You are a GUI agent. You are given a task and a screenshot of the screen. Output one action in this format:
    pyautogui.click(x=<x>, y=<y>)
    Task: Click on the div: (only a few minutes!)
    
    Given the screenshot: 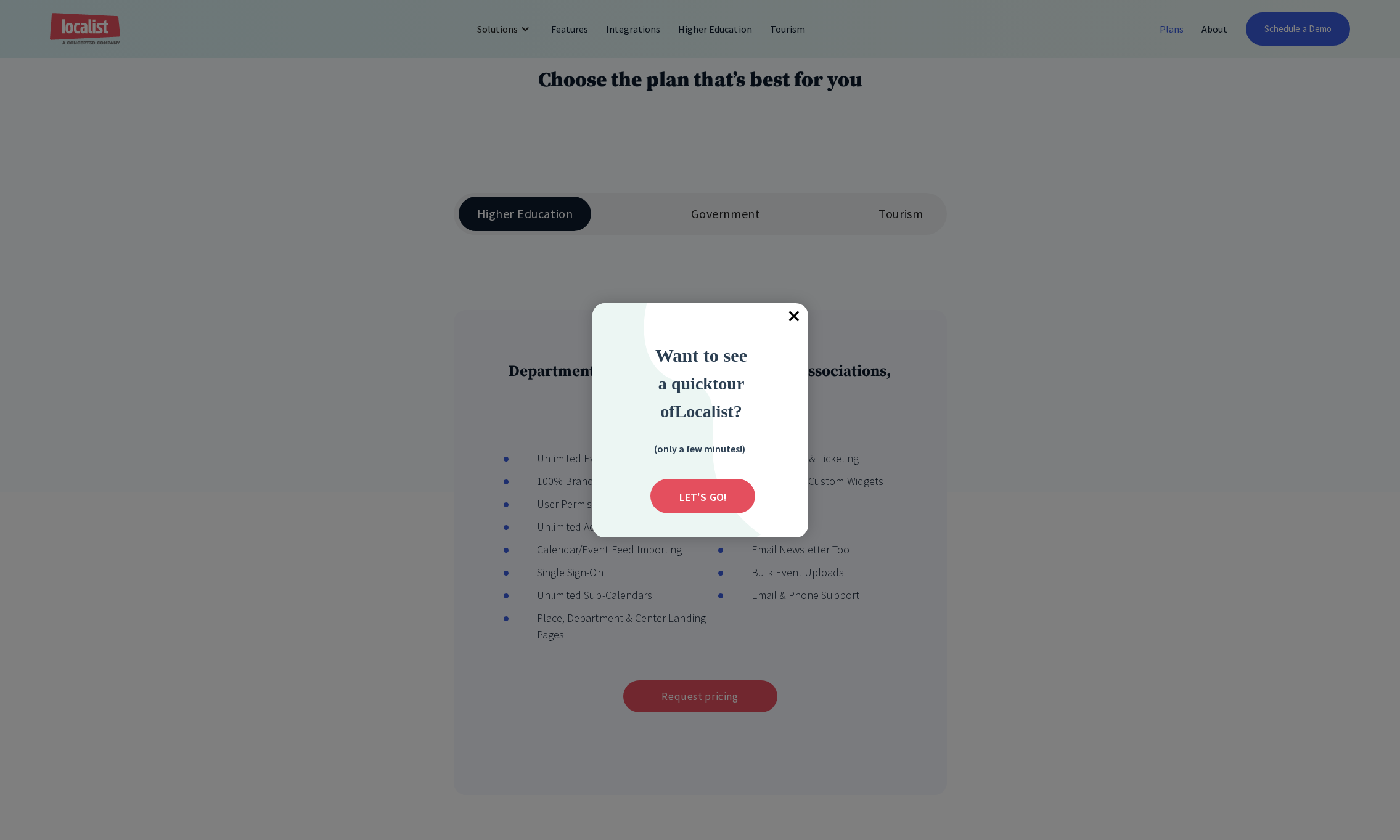 What is the action you would take?
    pyautogui.click(x=700, y=448)
    